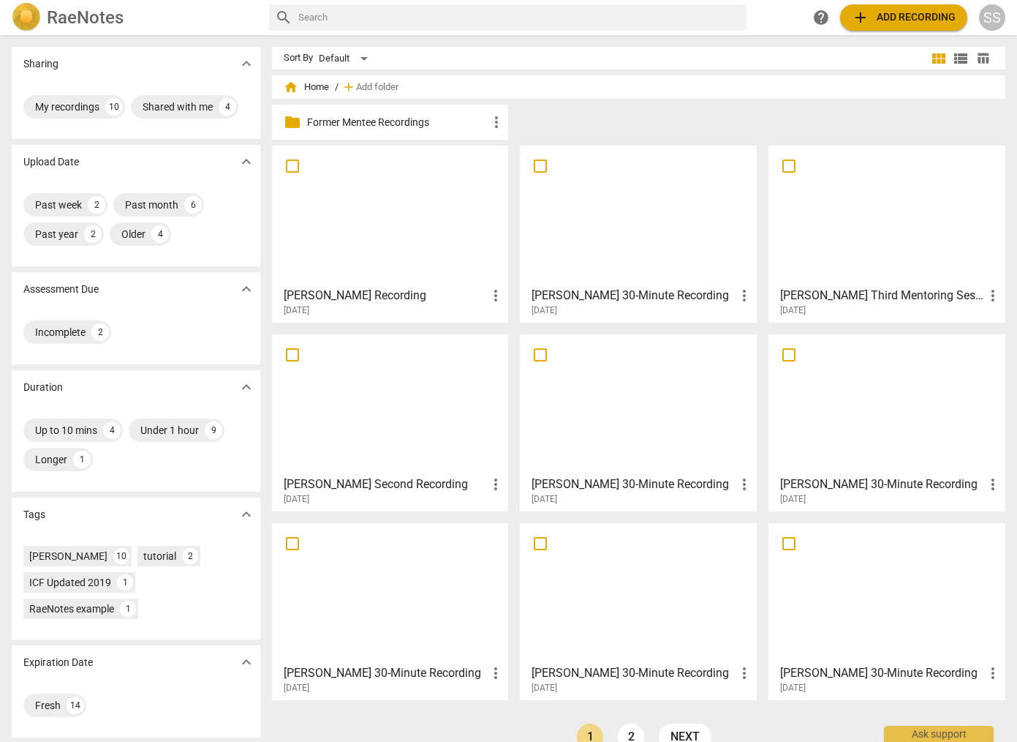 The width and height of the screenshot is (1017, 742). I want to click on span: search, so click(284, 18).